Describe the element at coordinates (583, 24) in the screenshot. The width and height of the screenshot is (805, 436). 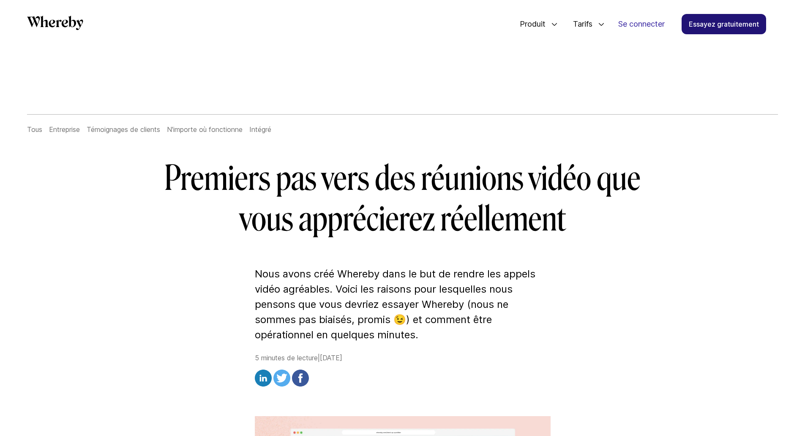
I see `font: Tarifs` at that location.